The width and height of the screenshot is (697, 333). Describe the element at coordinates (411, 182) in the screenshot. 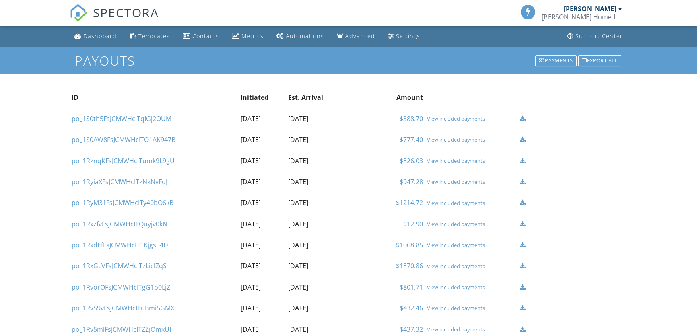

I see `a: $947.28` at that location.